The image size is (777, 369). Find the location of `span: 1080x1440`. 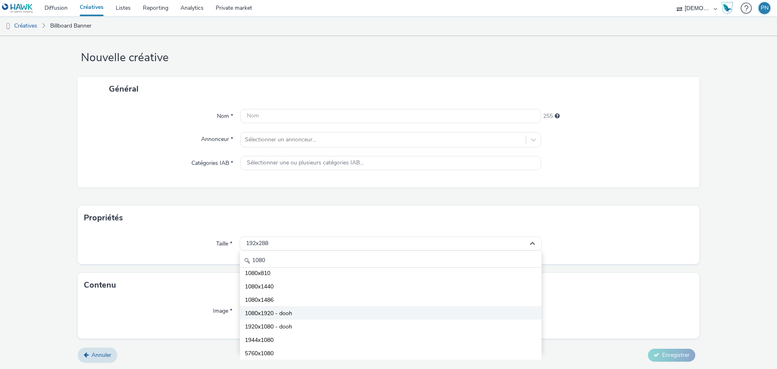

span: 1080x1440 is located at coordinates (259, 286).